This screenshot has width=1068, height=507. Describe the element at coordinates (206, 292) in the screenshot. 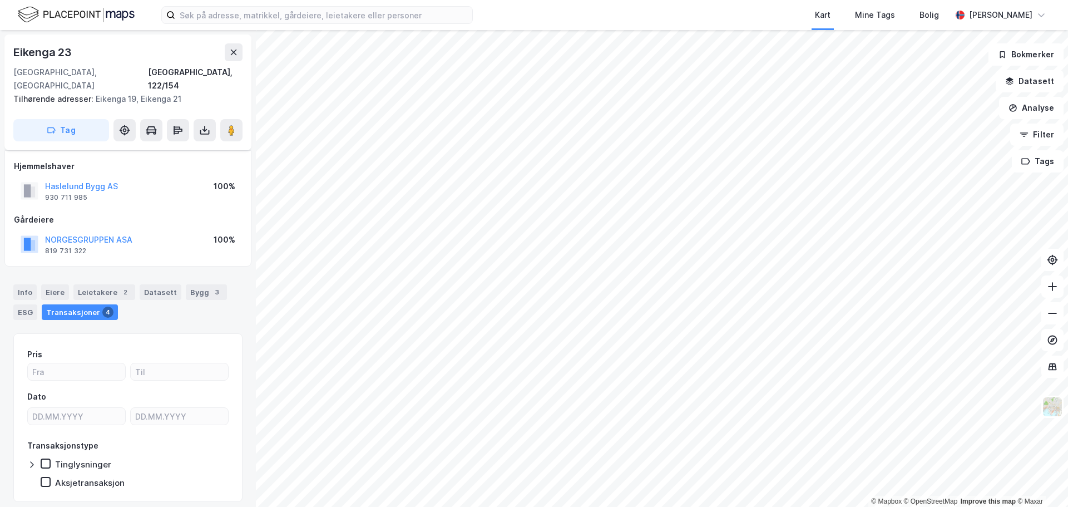

I see `div: Bygg` at that location.